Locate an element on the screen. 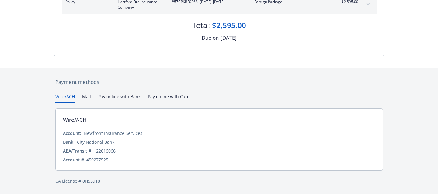  div: Newfront Insurance Services is located at coordinates (113, 133).